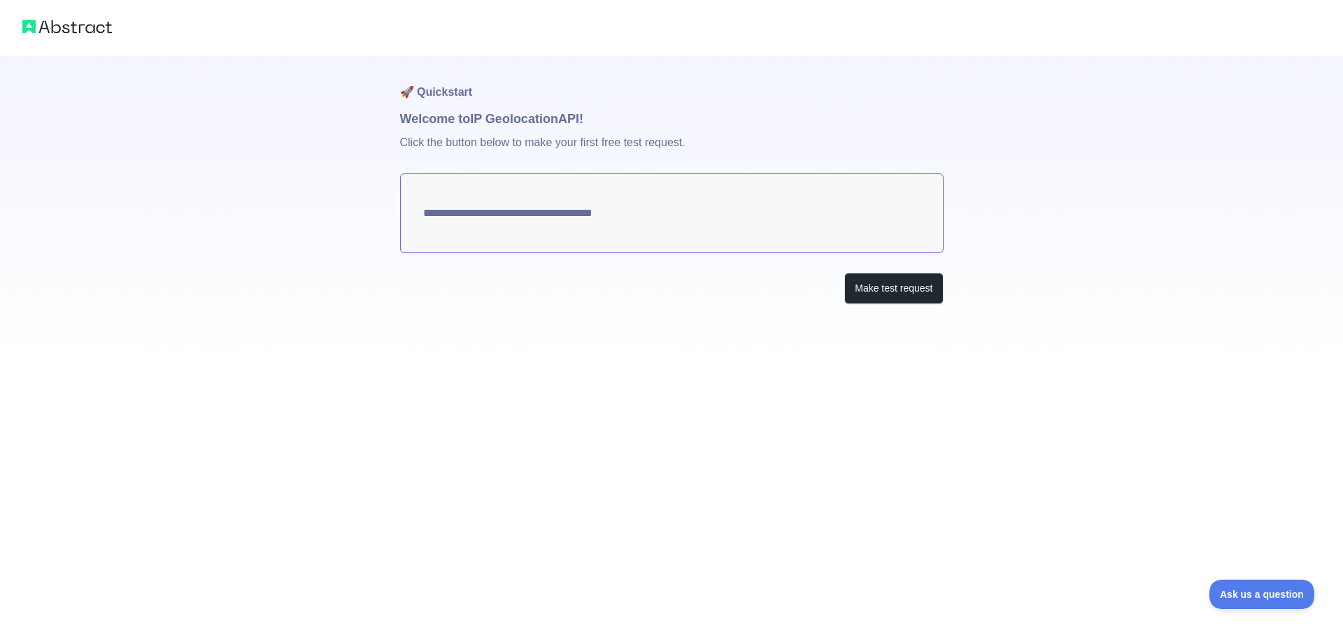 This screenshot has height=637, width=1343. What do you see at coordinates (67, 27) in the screenshot?
I see `img: Abstract logo` at bounding box center [67, 27].